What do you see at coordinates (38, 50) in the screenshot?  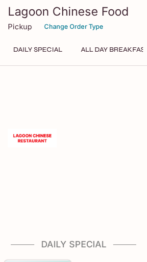 I see `button: Daily Special` at bounding box center [38, 50].